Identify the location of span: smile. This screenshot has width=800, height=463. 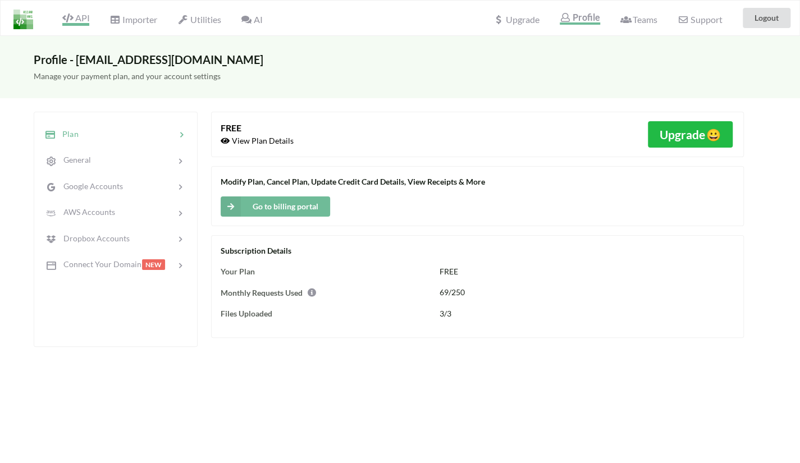
(713, 134).